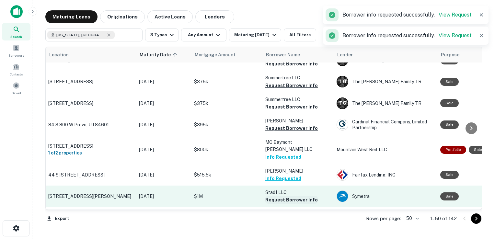 This screenshot has width=495, height=239. What do you see at coordinates (71, 17) in the screenshot?
I see `button: Maturing Loans` at bounding box center [71, 17].